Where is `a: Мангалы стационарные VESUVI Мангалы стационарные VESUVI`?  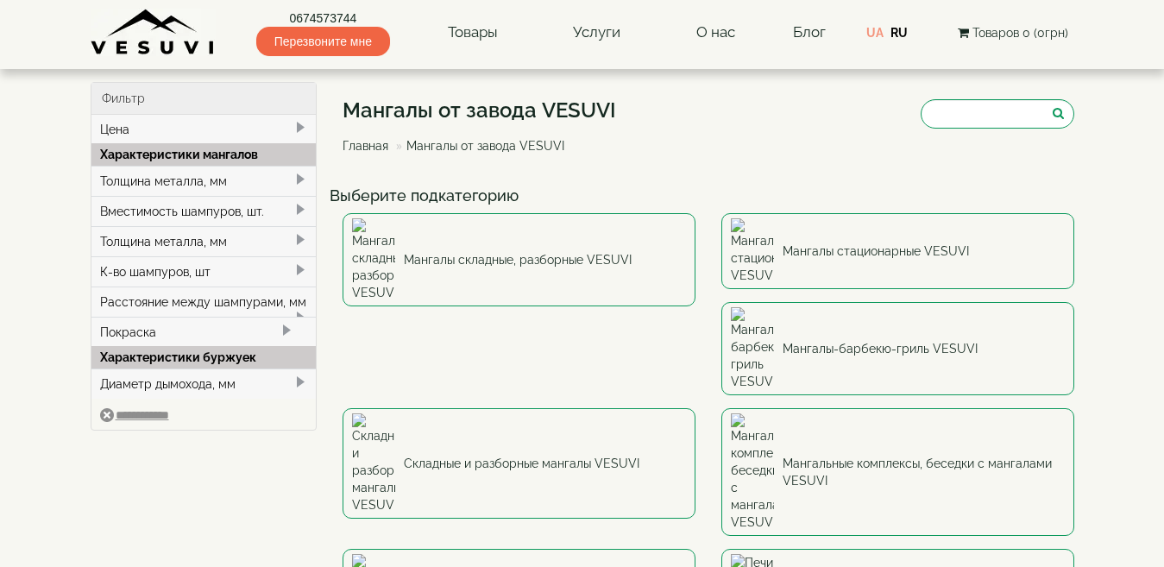 a: Мангалы стационарные VESUVI Мангалы стационарные VESUVI is located at coordinates (897, 251).